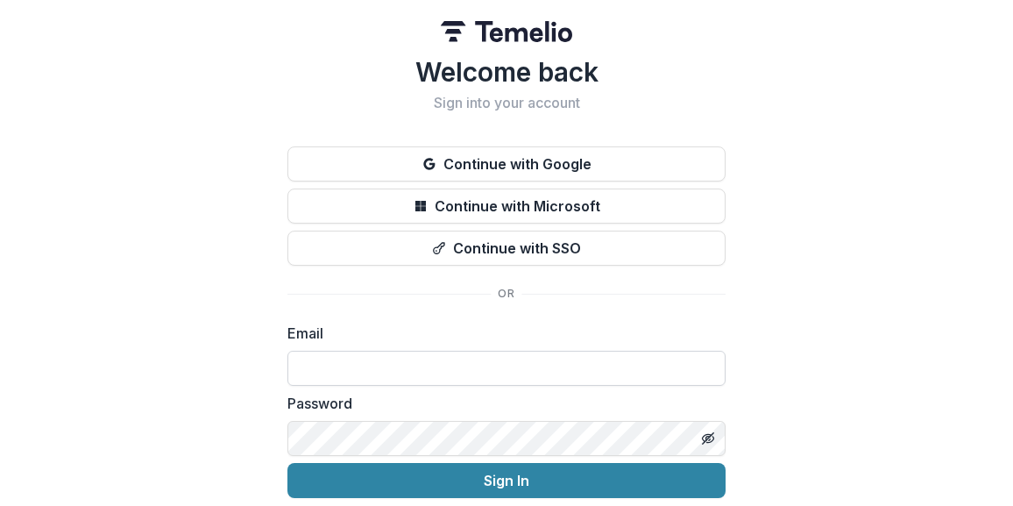 The image size is (1013, 506). What do you see at coordinates (507, 206) in the screenshot?
I see `button: Continue with Microsoft` at bounding box center [507, 206].